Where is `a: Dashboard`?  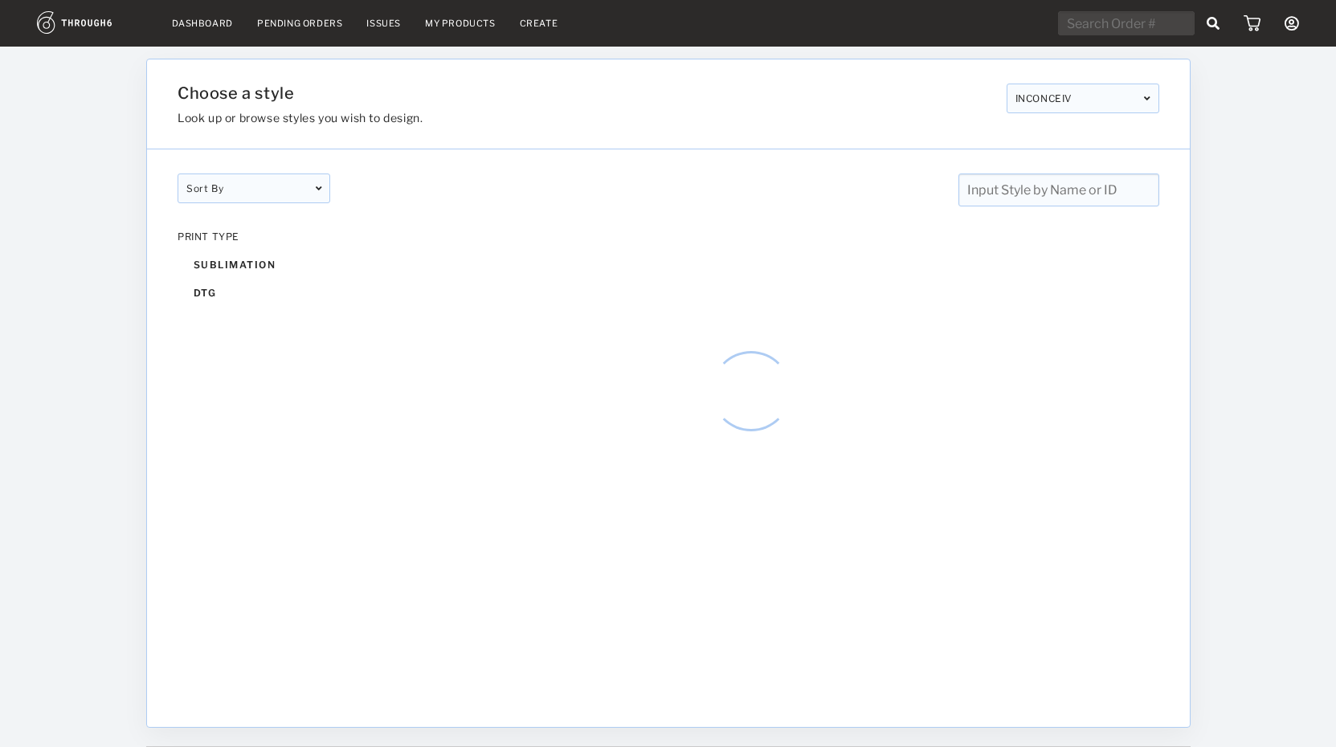 a: Dashboard is located at coordinates (202, 23).